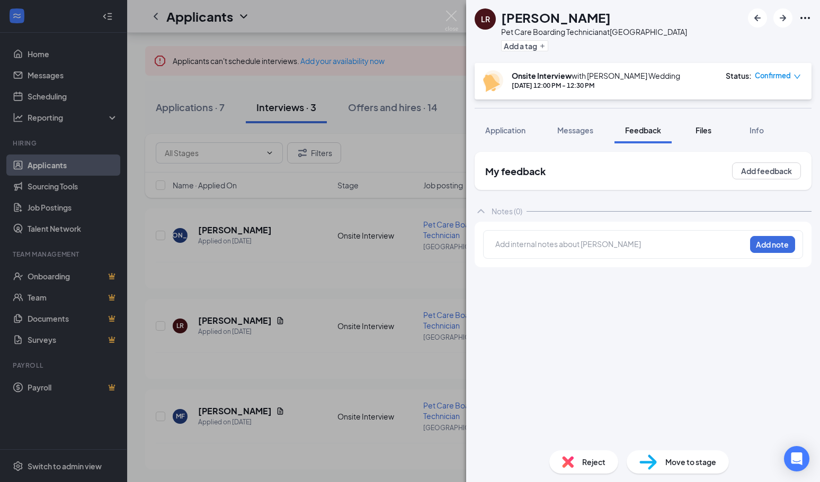  I want to click on svg: ChevronUp, so click(481, 211).